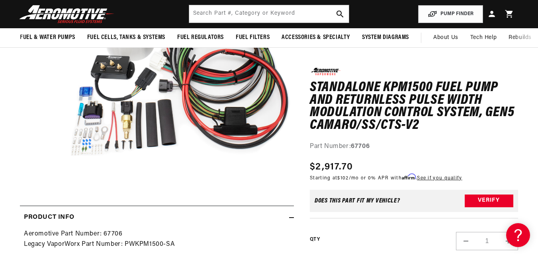  What do you see at coordinates (414, 147) in the screenshot?
I see `div: Part Number:` at bounding box center [414, 147].